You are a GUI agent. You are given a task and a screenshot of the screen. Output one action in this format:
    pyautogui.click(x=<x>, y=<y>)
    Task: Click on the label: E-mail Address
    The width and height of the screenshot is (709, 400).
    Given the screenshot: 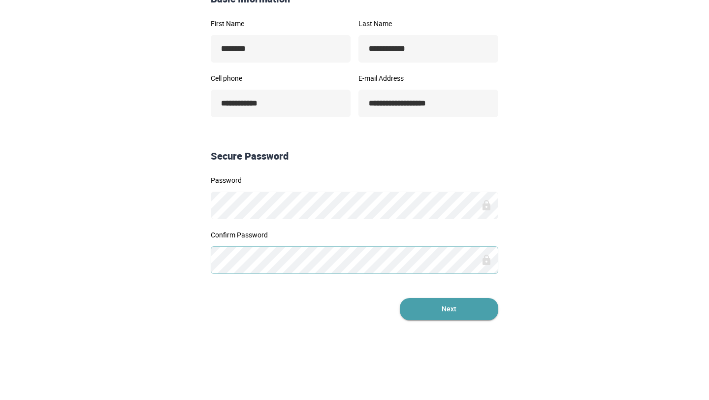 What is the action you would take?
    pyautogui.click(x=428, y=78)
    